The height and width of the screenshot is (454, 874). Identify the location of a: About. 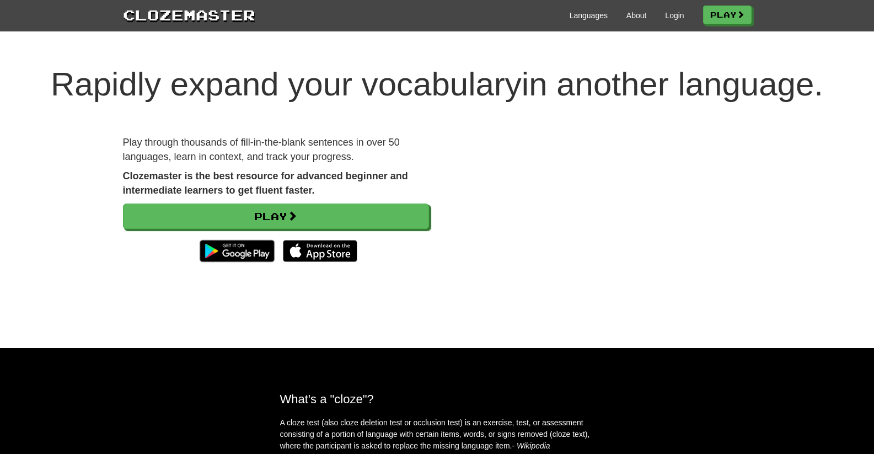
(637, 15).